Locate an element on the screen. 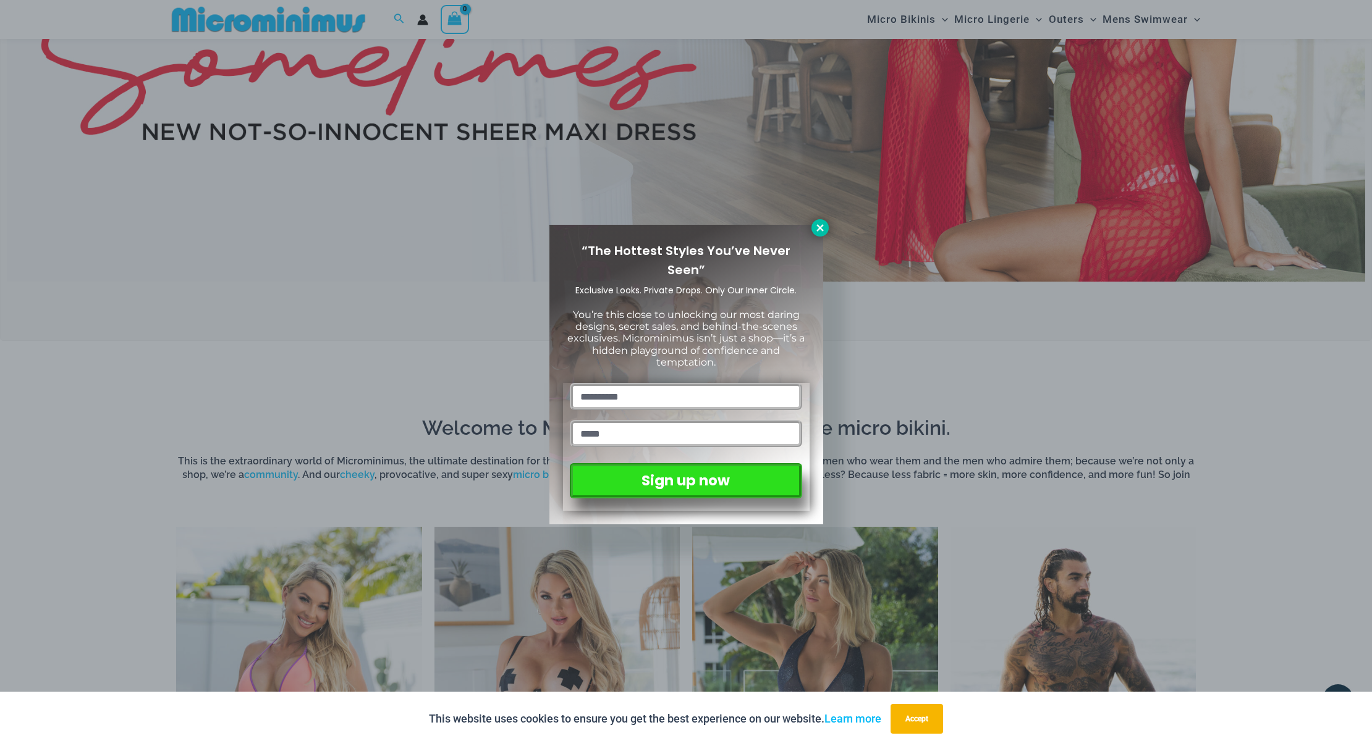  button: Close is located at coordinates (820, 228).